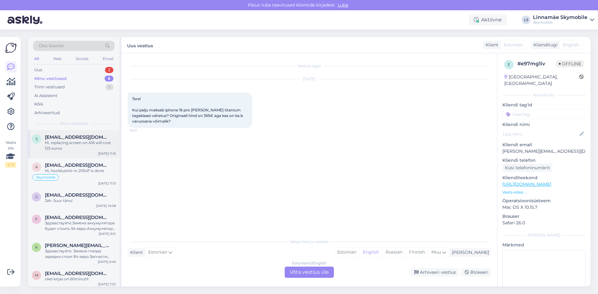 Image resolution: width=598 pixels, height=294 pixels. What do you see at coordinates (309, 66) in the screenshot?
I see `div: Vestlus algas` at bounding box center [309, 66].